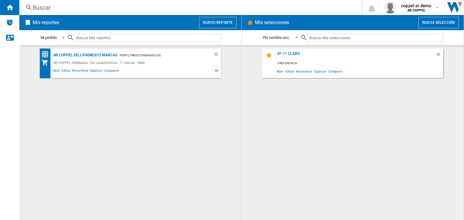  Describe the element at coordinates (438, 23) in the screenshot. I see `button: Nueva selección` at that location.